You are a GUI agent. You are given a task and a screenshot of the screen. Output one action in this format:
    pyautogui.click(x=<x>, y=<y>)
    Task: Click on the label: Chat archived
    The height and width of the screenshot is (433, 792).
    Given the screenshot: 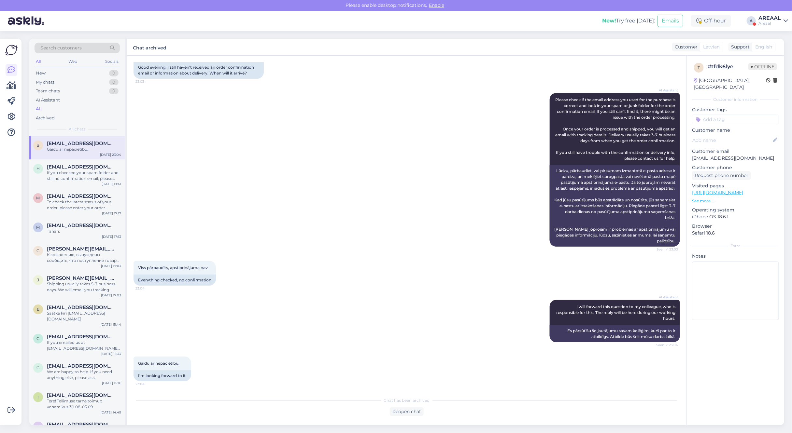 What is the action you would take?
    pyautogui.click(x=149, y=47)
    